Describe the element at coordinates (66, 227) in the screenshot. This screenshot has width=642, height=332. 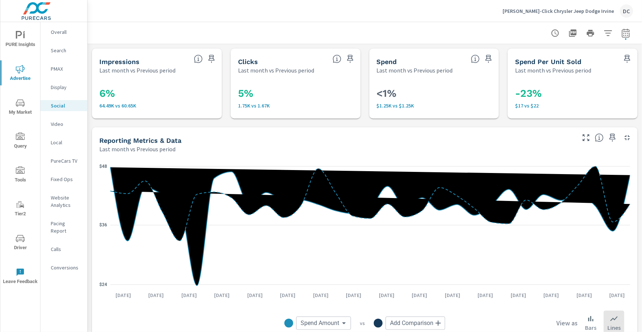
I see `p: Pacing Report` at that location.